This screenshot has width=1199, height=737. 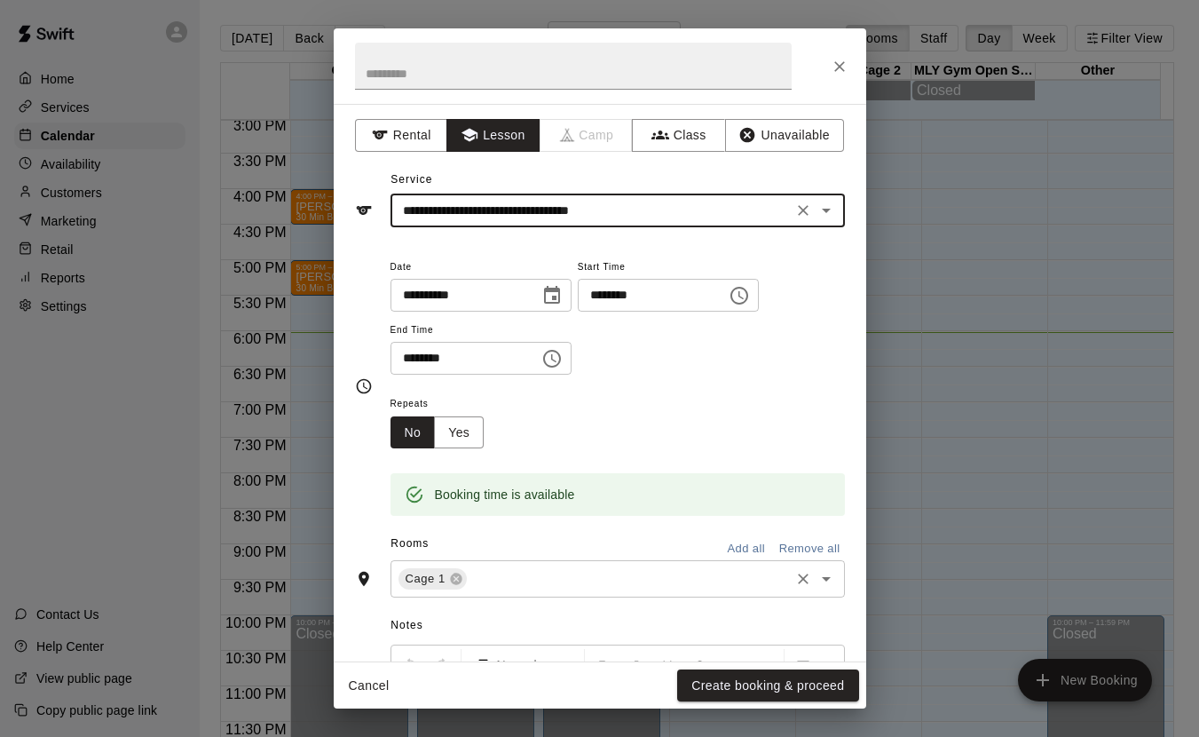 I want to click on button: Lesson, so click(x=493, y=135).